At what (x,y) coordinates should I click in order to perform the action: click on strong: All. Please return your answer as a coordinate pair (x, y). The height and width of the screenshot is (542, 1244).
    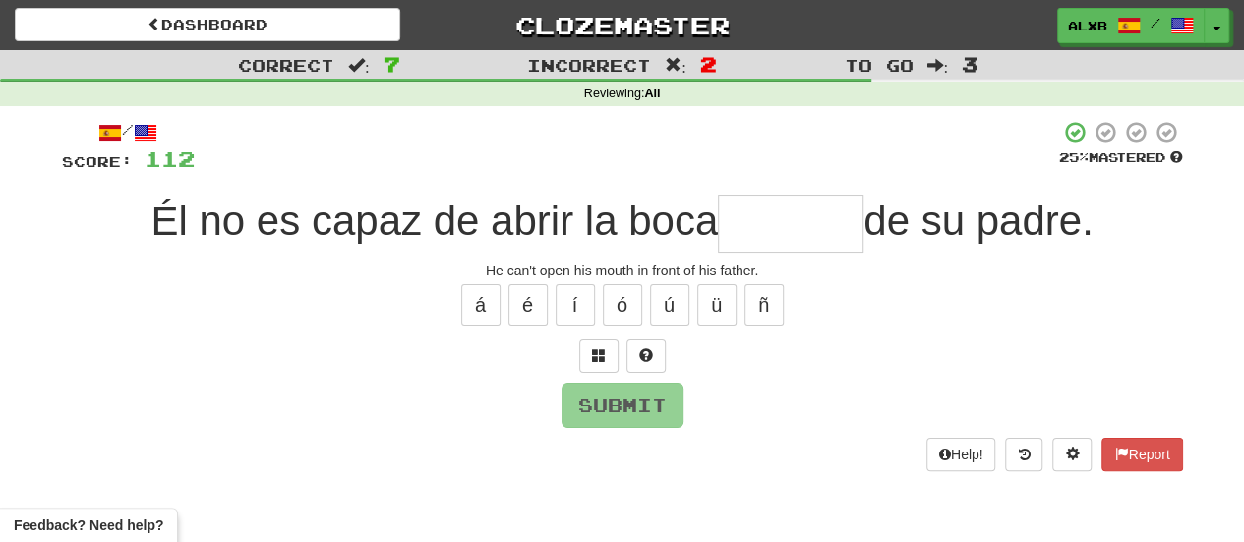
    Looking at the image, I should click on (652, 93).